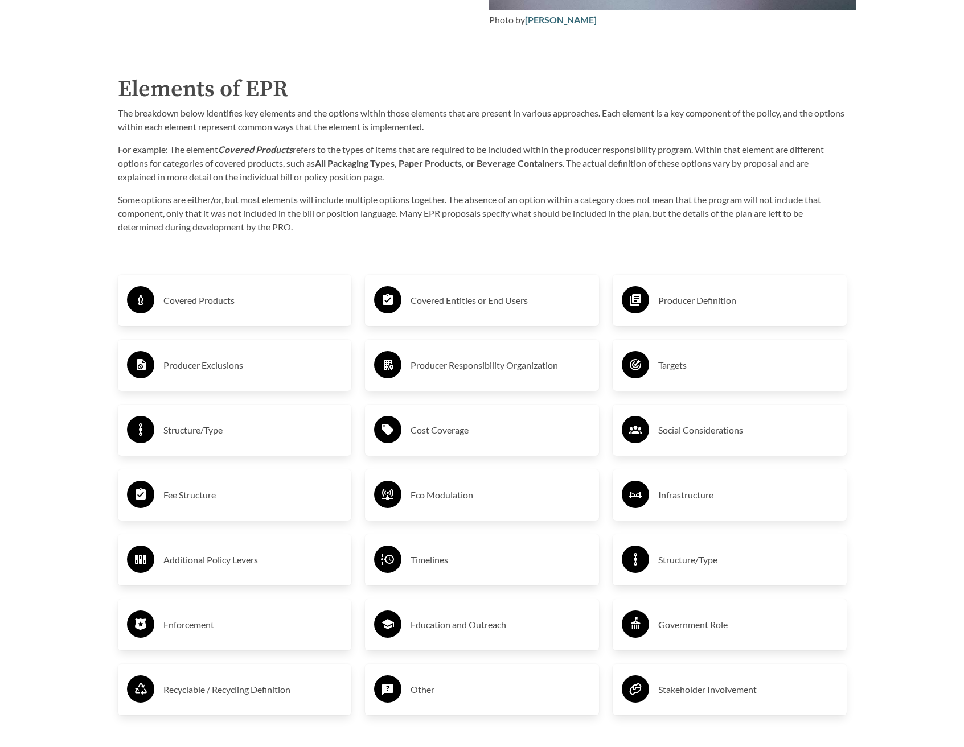  Describe the element at coordinates (500, 625) in the screenshot. I see `h3: Education and Outreach` at that location.